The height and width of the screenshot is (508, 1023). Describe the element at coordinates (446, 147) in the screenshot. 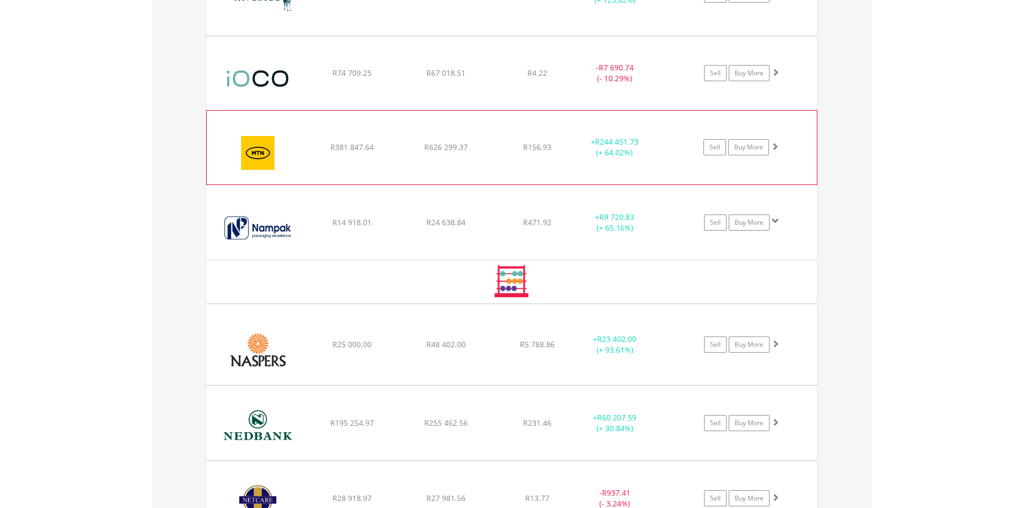

I see `span: R626 299.37` at that location.